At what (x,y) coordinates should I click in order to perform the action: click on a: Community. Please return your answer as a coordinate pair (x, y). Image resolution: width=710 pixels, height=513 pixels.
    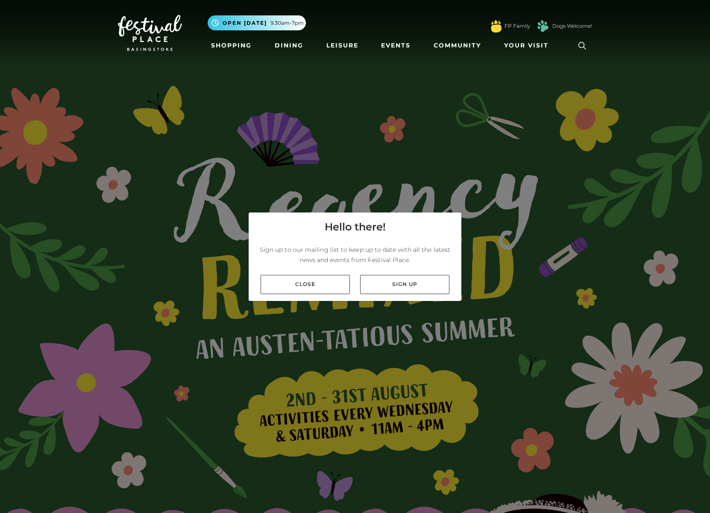
    Looking at the image, I should click on (457, 45).